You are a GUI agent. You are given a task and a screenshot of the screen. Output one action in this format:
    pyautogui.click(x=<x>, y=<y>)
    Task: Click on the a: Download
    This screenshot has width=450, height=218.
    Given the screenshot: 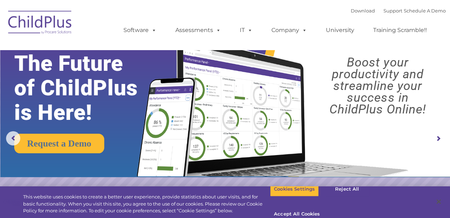 What is the action you would take?
    pyautogui.click(x=363, y=11)
    